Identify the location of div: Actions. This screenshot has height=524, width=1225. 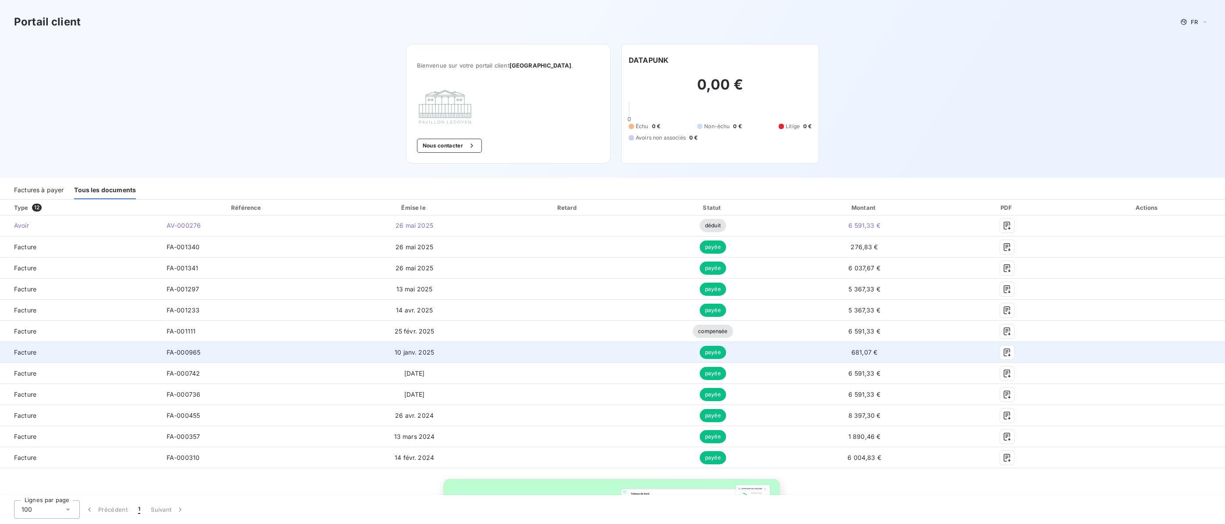
(1148, 207).